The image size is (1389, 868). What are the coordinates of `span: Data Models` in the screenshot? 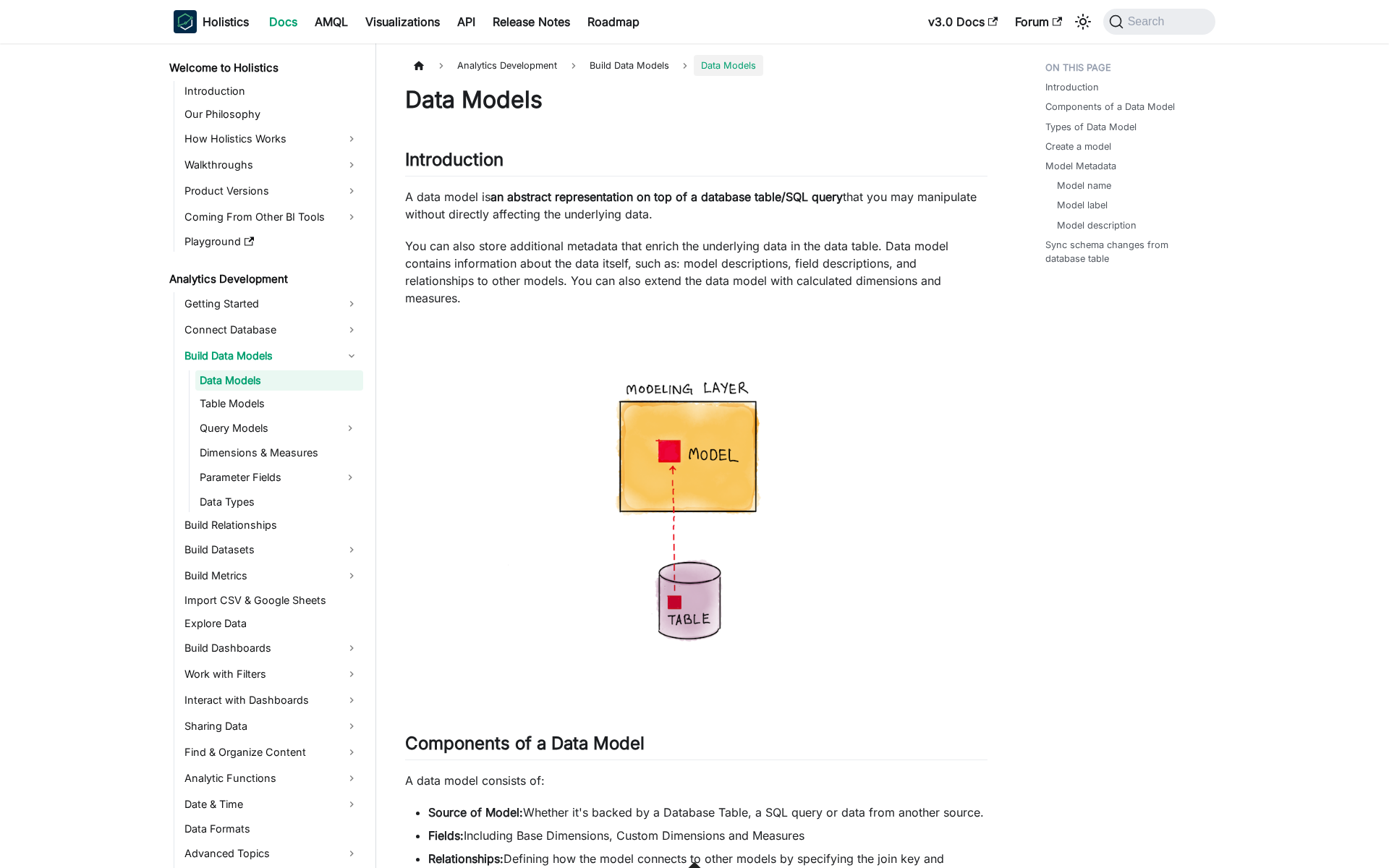 It's located at (728, 65).